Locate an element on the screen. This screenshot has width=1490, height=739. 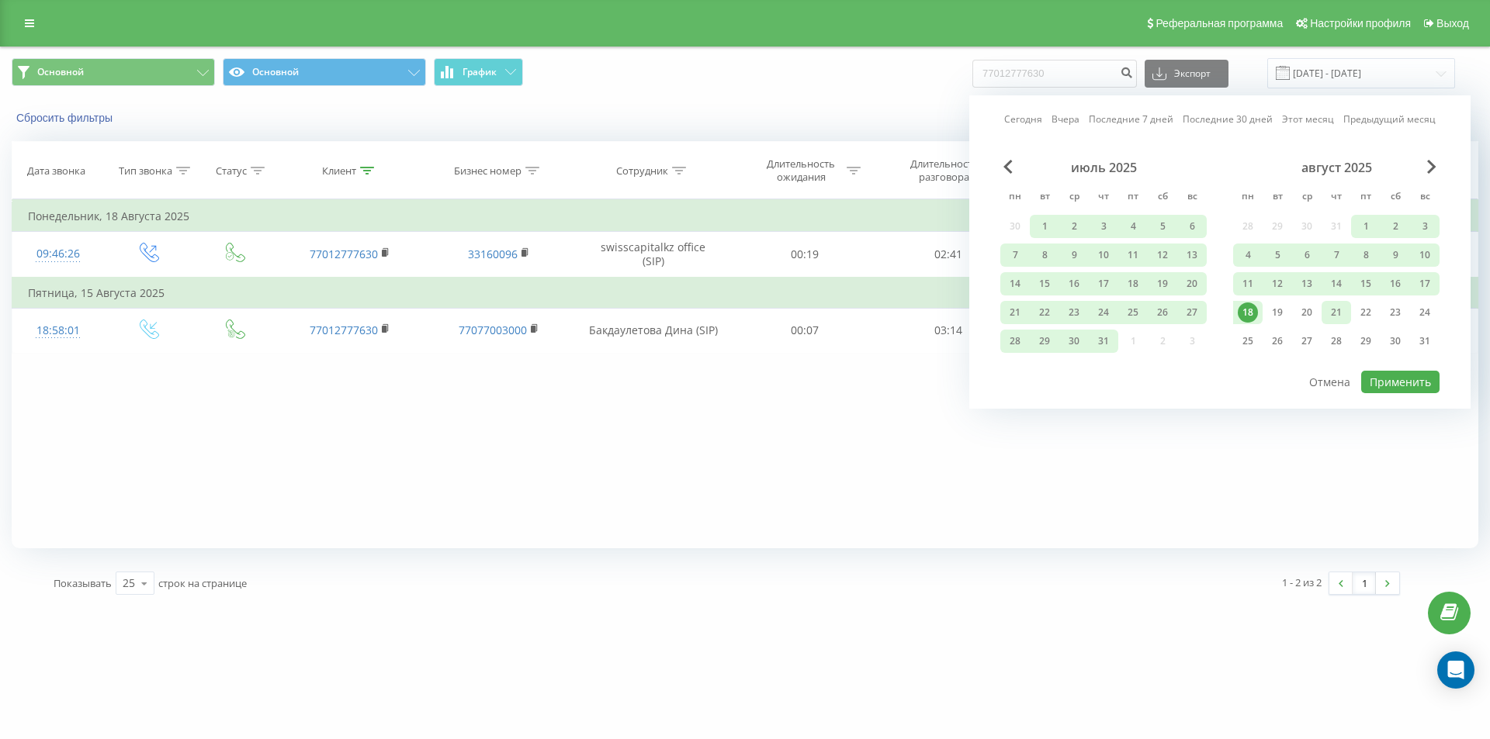
button: Сбросить фильтры is located at coordinates (66, 118).